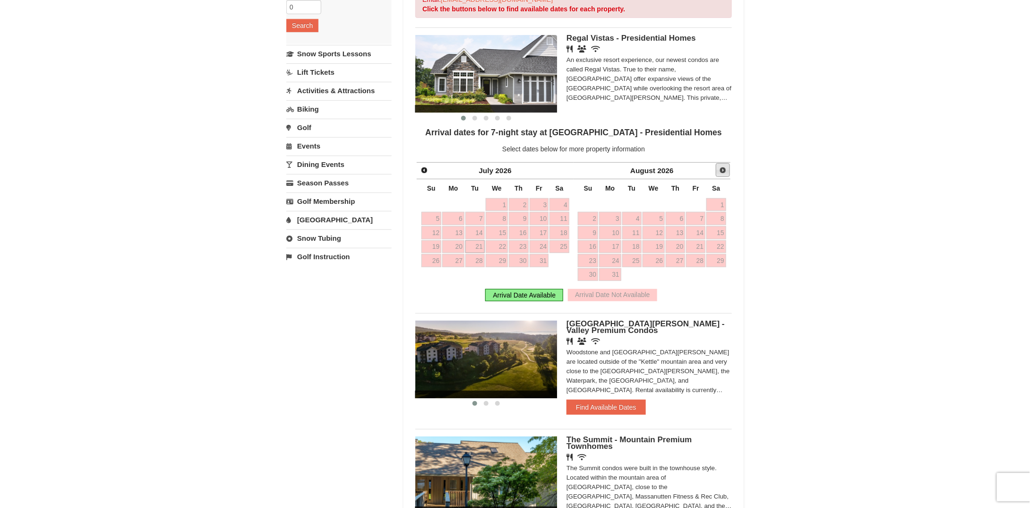 Image resolution: width=1030 pixels, height=508 pixels. Describe the element at coordinates (582, 49) in the screenshot. I see `i: Banquet Facilities` at that location.